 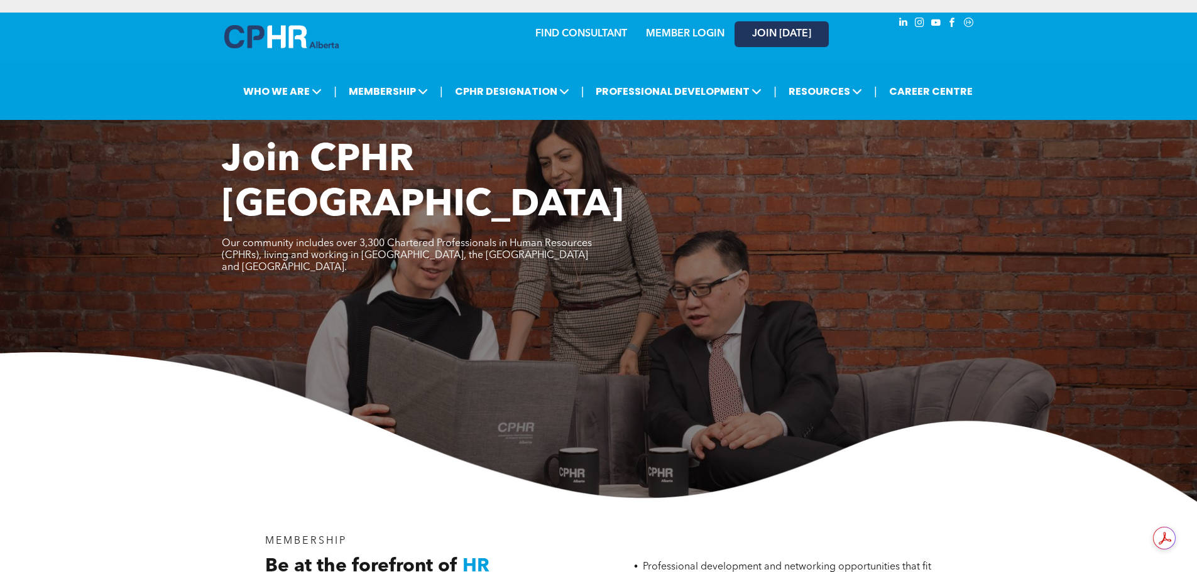 What do you see at coordinates (952, 24) in the screenshot?
I see `a: facebook` at bounding box center [952, 24].